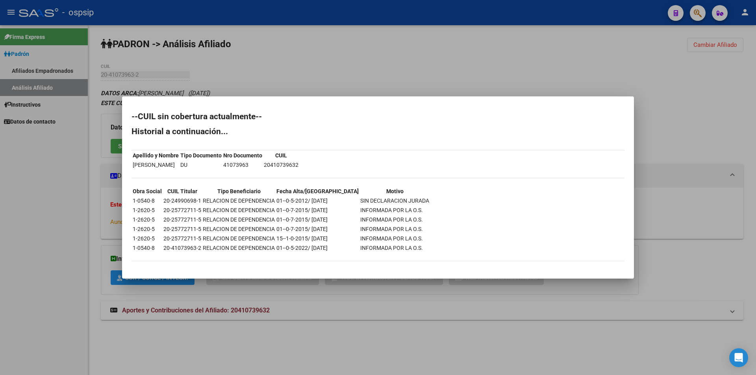 This screenshot has height=375, width=756. I want to click on td: 41073963, so click(242, 165).